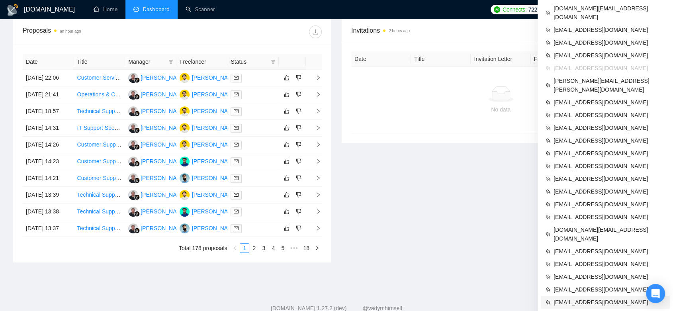  Describe the element at coordinates (273, 248) in the screenshot. I see `li: 4` at that location.